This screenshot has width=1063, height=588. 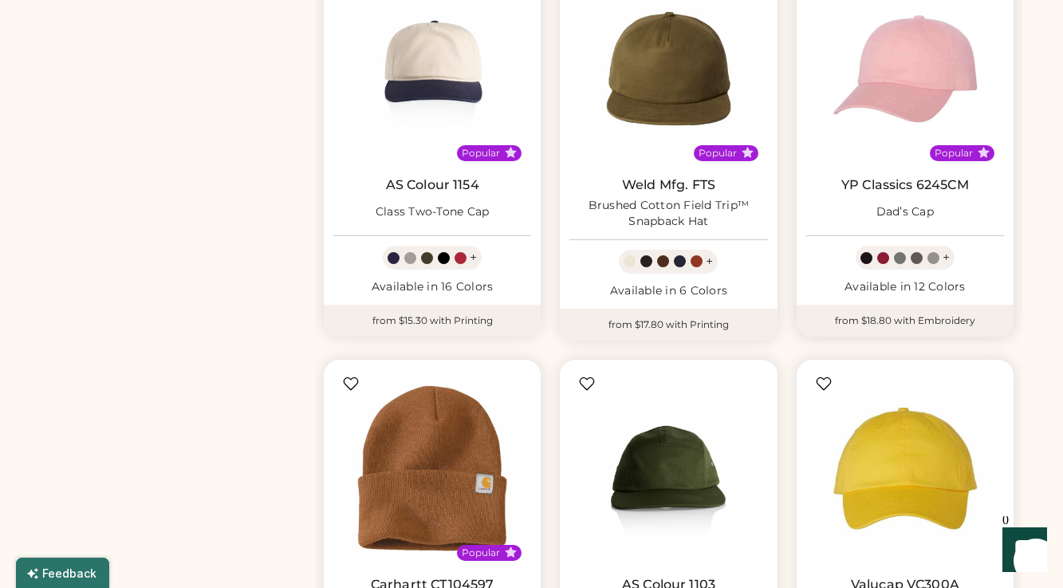 What do you see at coordinates (668, 214) in the screenshot?
I see `div: Brushed Cotton Field Trip™ Snapback Hat` at bounding box center [668, 214].